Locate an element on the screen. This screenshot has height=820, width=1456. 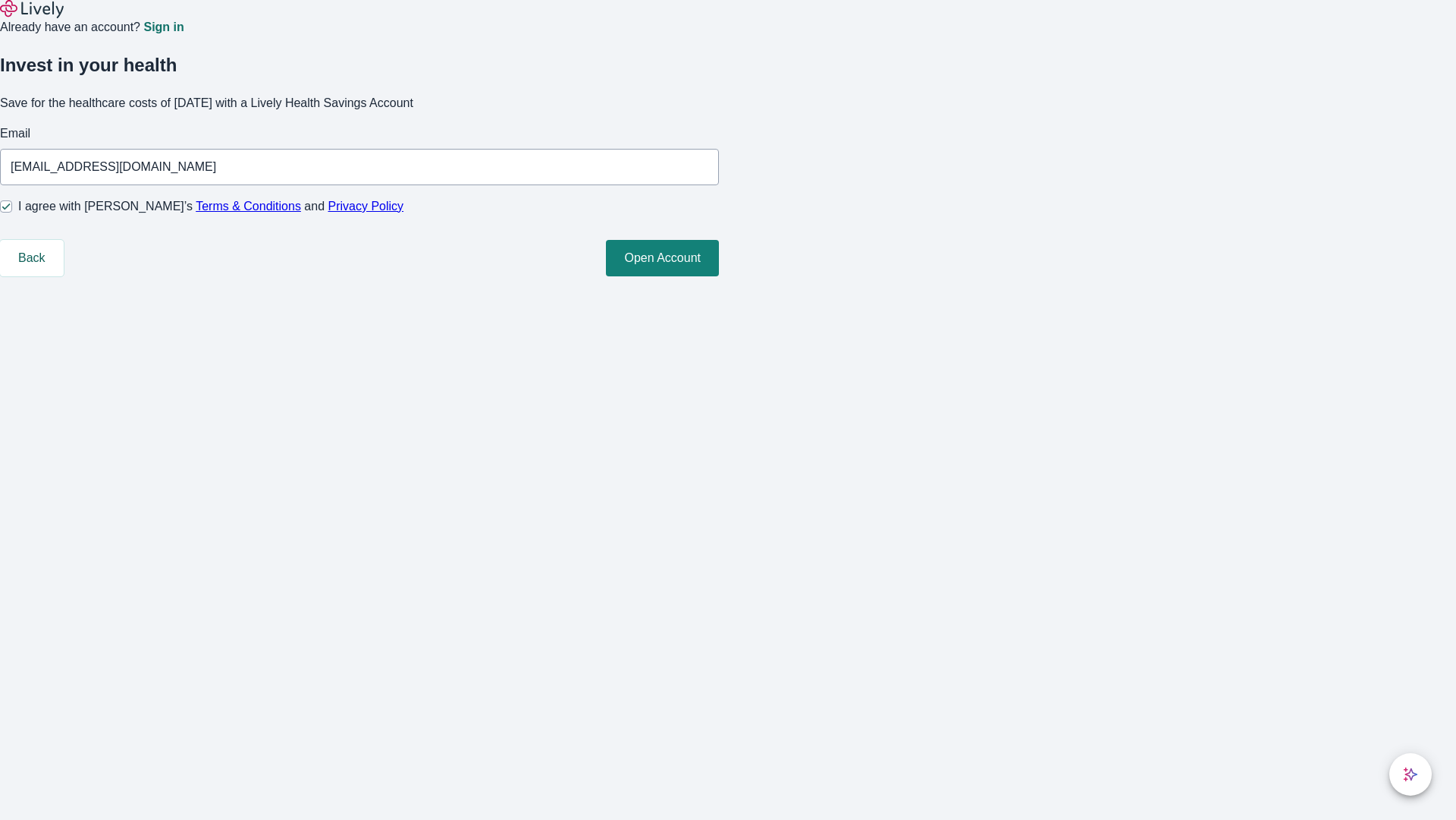
a: Terms & Conditions is located at coordinates (248, 206).